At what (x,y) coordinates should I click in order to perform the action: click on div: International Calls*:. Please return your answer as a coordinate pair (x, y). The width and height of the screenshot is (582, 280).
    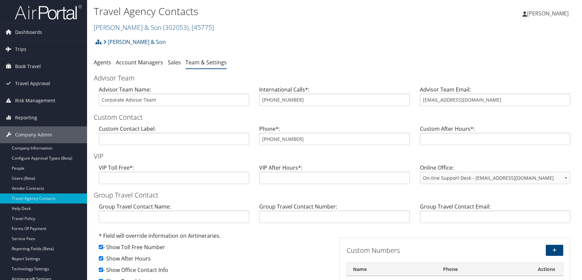
    Looking at the image, I should click on (334, 98).